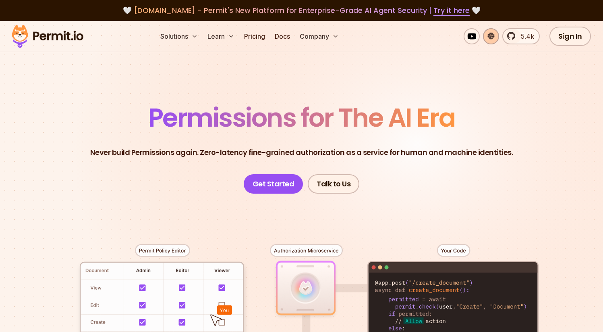 This screenshot has width=603, height=332. Describe the element at coordinates (334, 184) in the screenshot. I see `a: Talk to Us` at that location.